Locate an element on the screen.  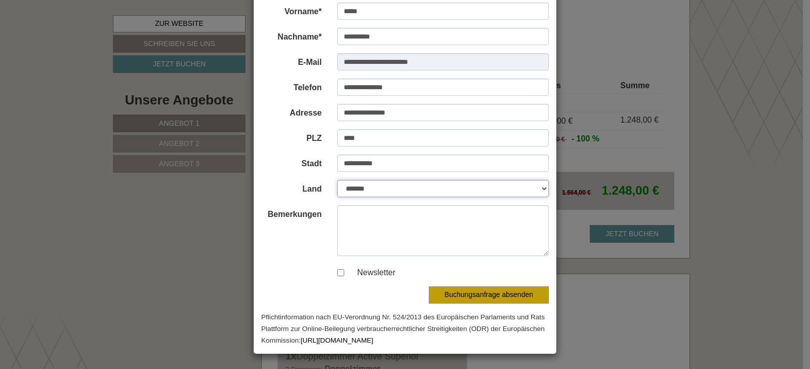
button: Buchungsanfrage absenden is located at coordinates (489, 295).